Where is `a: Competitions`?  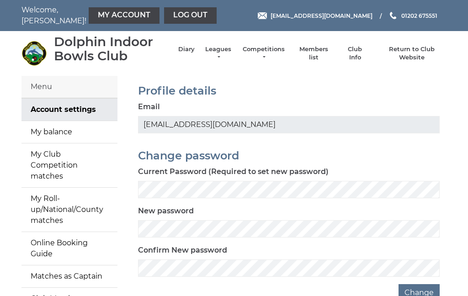
a: Competitions is located at coordinates (264, 54).